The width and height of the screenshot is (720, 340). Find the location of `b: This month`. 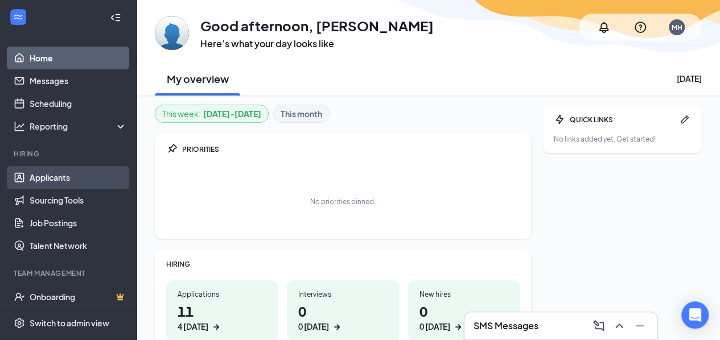

b: This month is located at coordinates (301, 114).